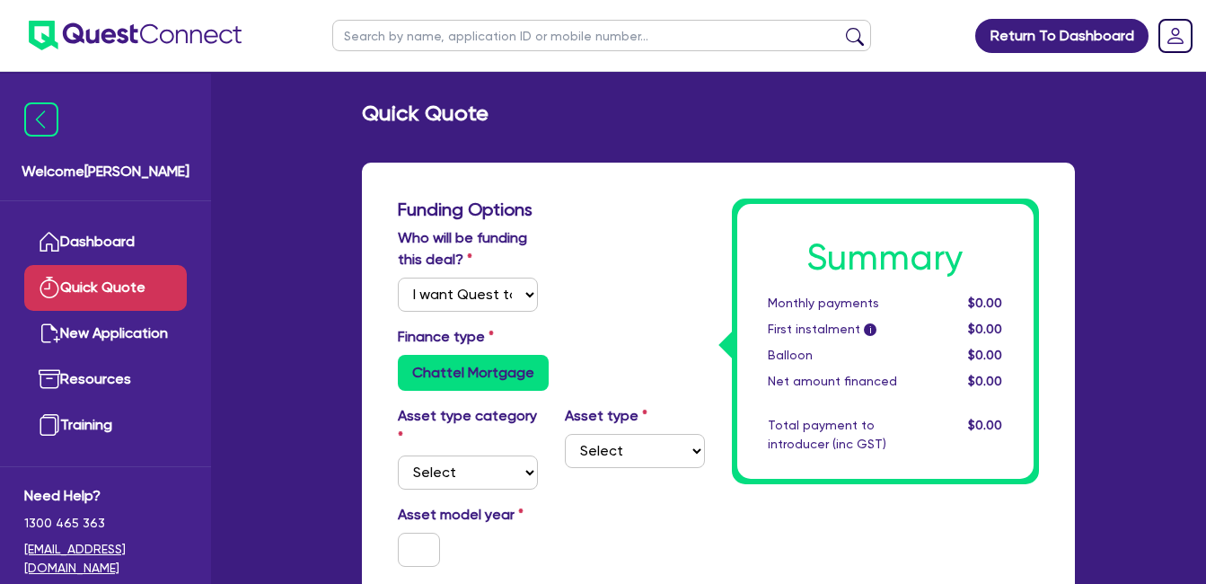 The height and width of the screenshot is (584, 1206). Describe the element at coordinates (468, 514) in the screenshot. I see `label: Asset model year` at that location.